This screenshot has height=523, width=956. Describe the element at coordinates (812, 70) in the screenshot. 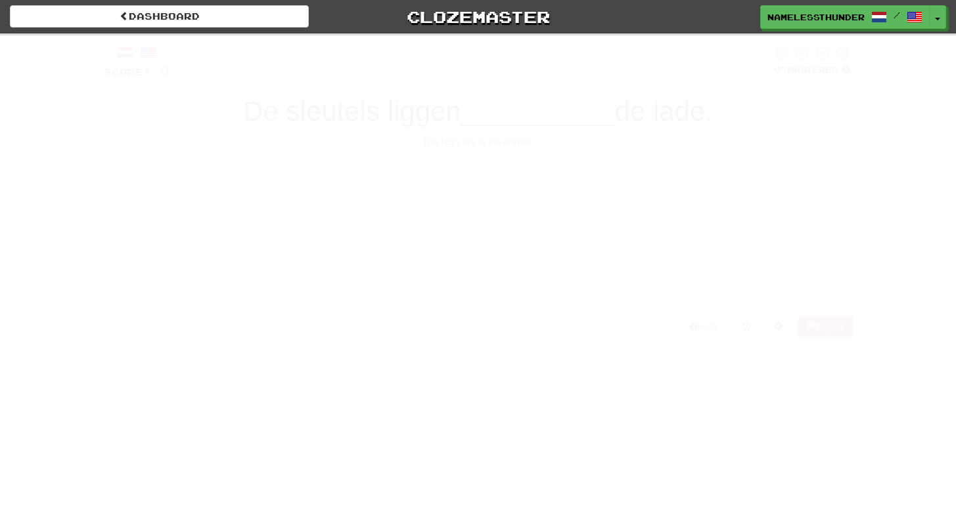

I see `div: Mastered` at that location.